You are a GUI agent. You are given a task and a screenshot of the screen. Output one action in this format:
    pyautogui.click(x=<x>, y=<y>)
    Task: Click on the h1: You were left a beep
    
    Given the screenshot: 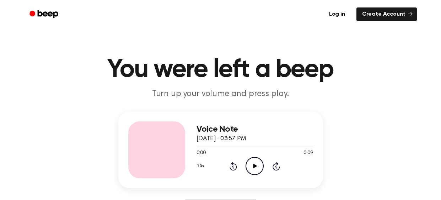 What is the action you would take?
    pyautogui.click(x=221, y=70)
    